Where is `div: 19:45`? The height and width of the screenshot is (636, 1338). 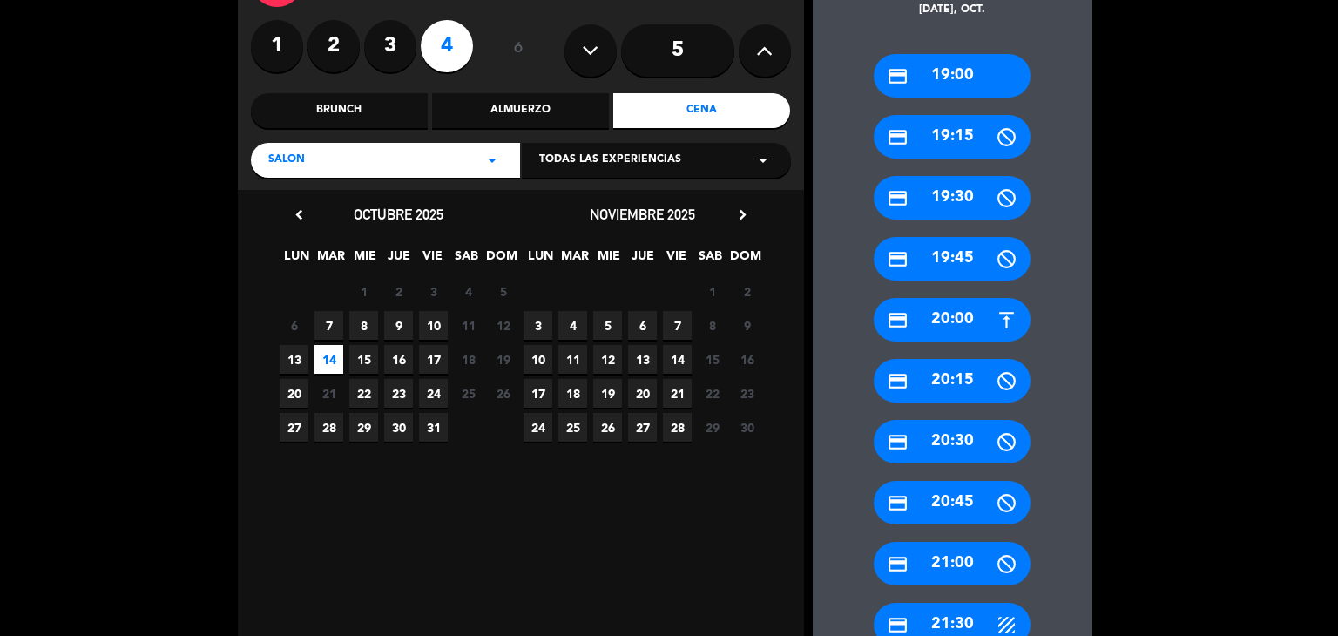 div: 19:45 is located at coordinates (952, 259).